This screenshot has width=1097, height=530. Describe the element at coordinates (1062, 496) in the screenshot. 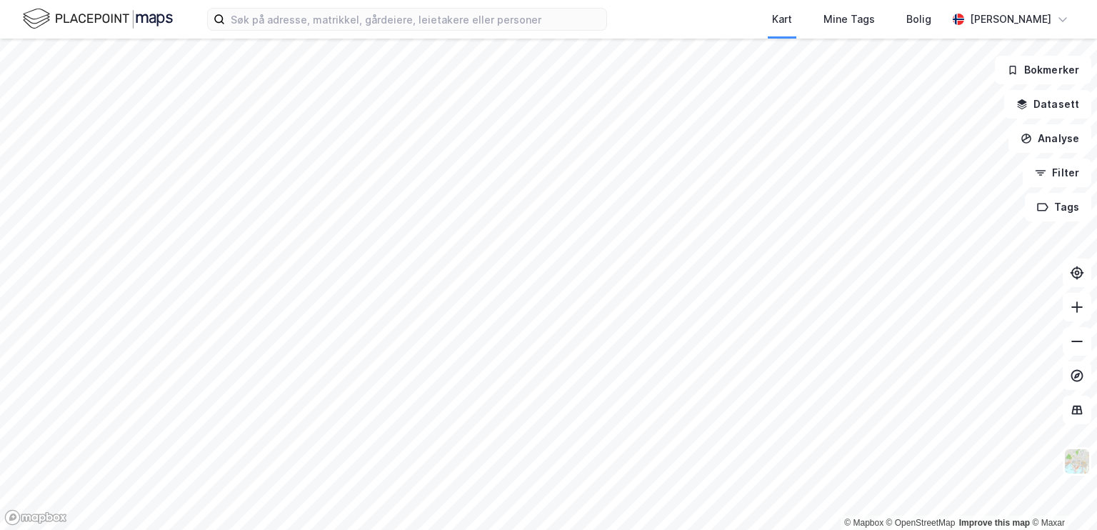

I see `div: Kontrollprogram for chat` at that location.